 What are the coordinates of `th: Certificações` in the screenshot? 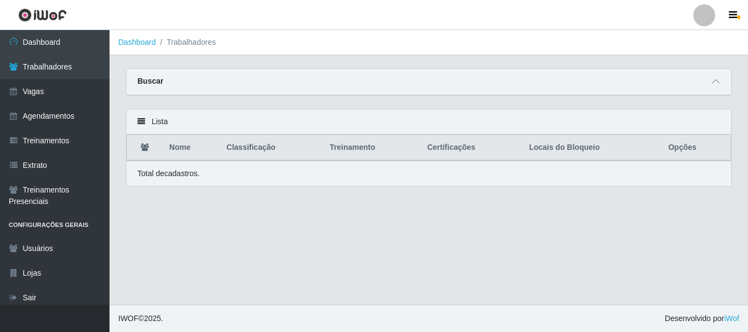 It's located at (472, 148).